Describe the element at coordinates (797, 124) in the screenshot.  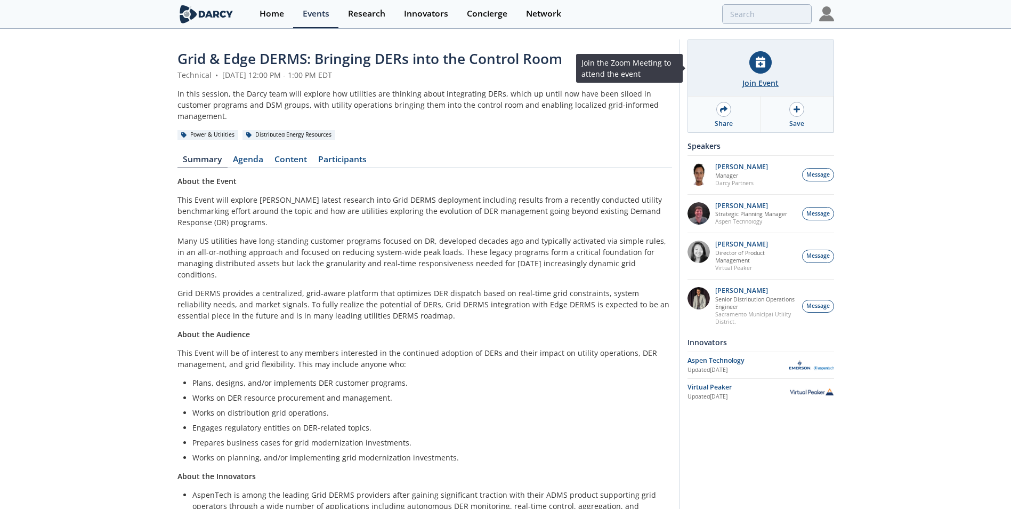
I see `div: Save` at that location.